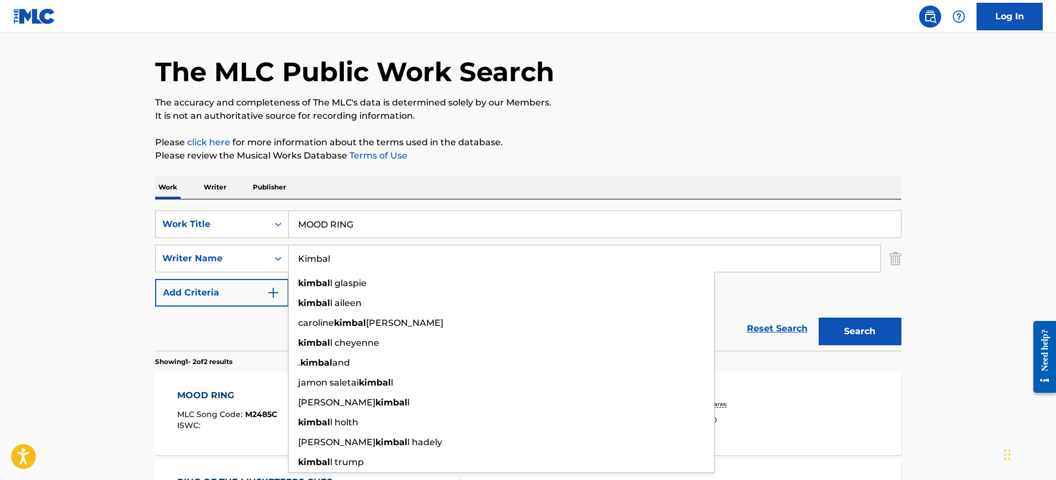 The width and height of the screenshot is (1056, 480). What do you see at coordinates (190, 425) in the screenshot?
I see `span: ISWC :` at bounding box center [190, 425].